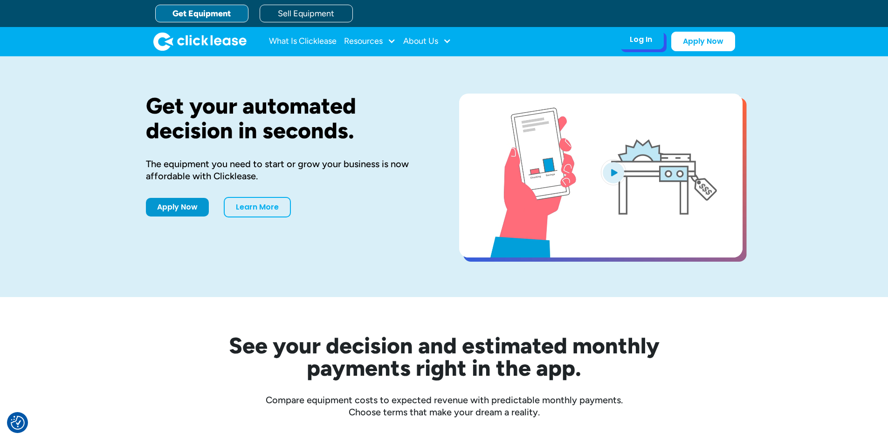 The width and height of the screenshot is (888, 440). Describe the element at coordinates (202, 14) in the screenshot. I see `a: Get Equipment` at that location.